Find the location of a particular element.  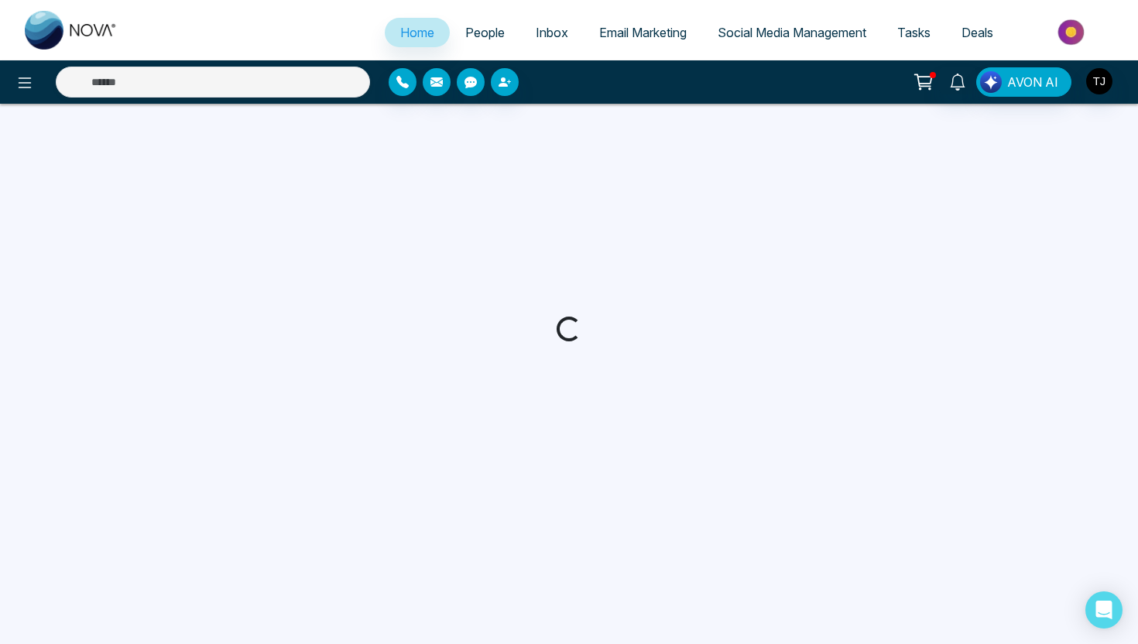

img: Nova CRM Logo is located at coordinates (71, 30).